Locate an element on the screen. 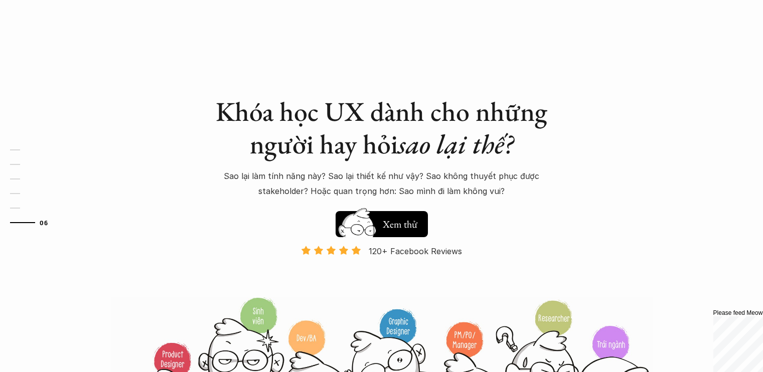 Image resolution: width=763 pixels, height=372 pixels. a: 120+ Facebook Reviews is located at coordinates (382, 270).